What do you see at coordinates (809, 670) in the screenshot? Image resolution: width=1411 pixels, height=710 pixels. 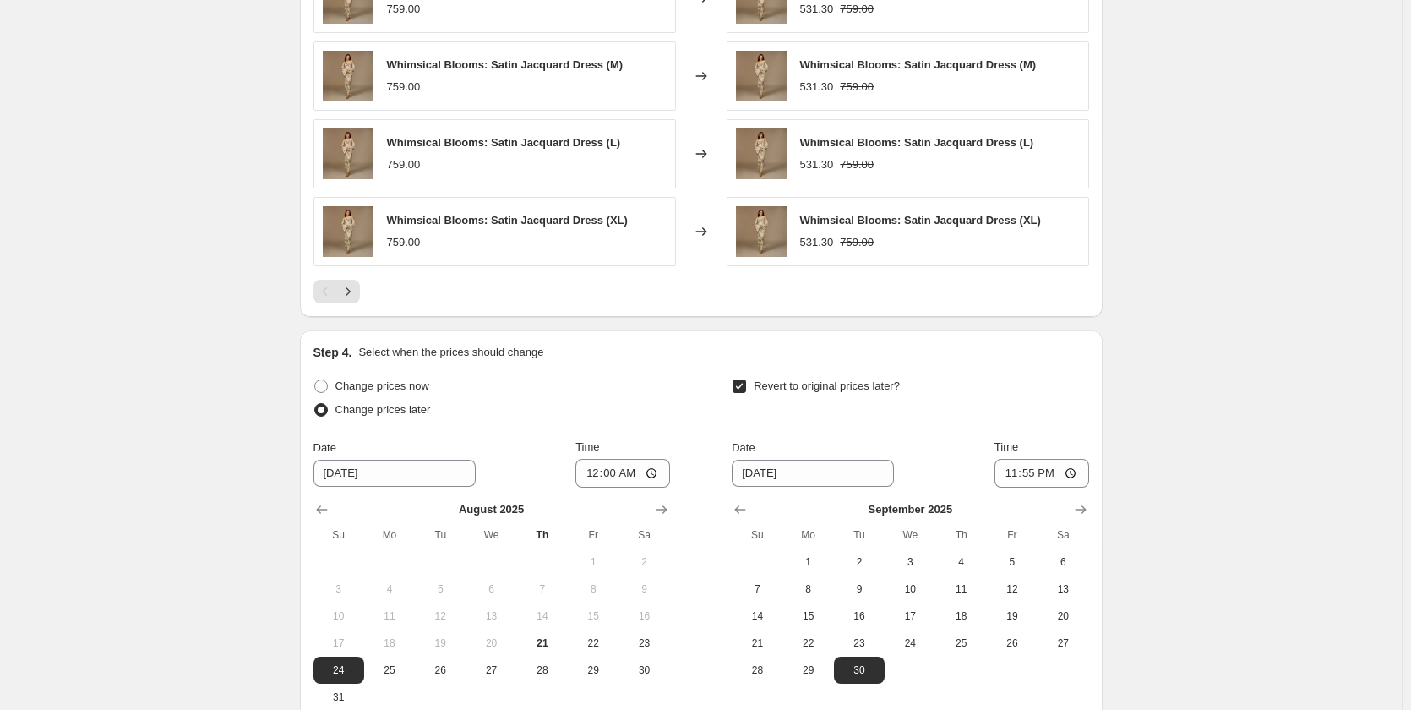 I see `button: Monday September 29 2025` at bounding box center [809, 670].